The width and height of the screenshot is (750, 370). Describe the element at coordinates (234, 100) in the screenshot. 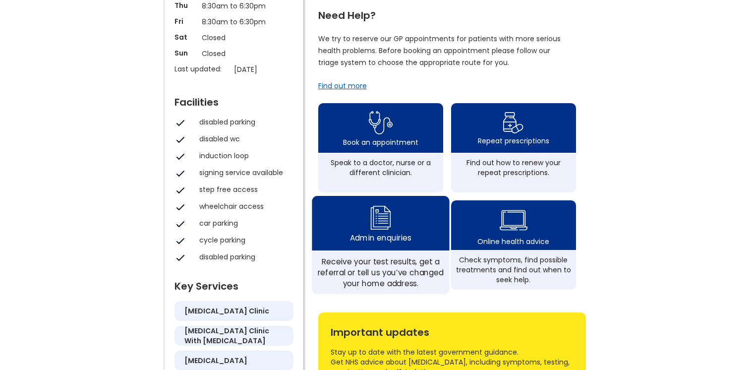

I see `div: Facilities` at that location.